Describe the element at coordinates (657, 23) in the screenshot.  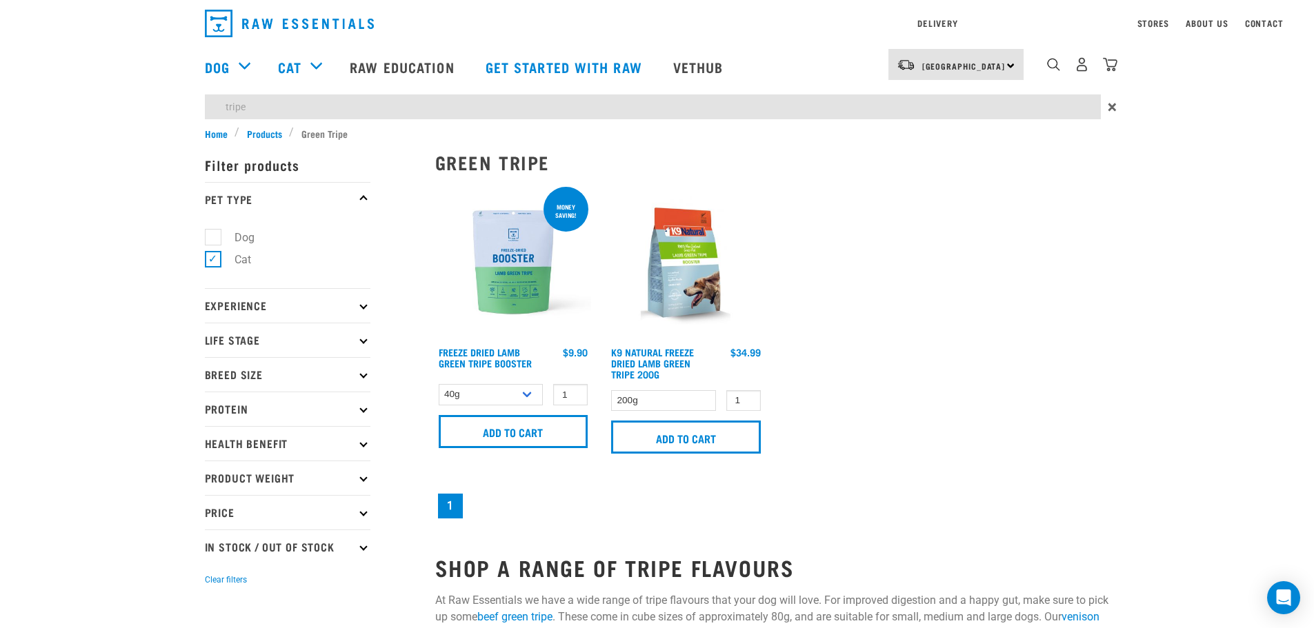
I see `nav: dropdown navigation` at that location.